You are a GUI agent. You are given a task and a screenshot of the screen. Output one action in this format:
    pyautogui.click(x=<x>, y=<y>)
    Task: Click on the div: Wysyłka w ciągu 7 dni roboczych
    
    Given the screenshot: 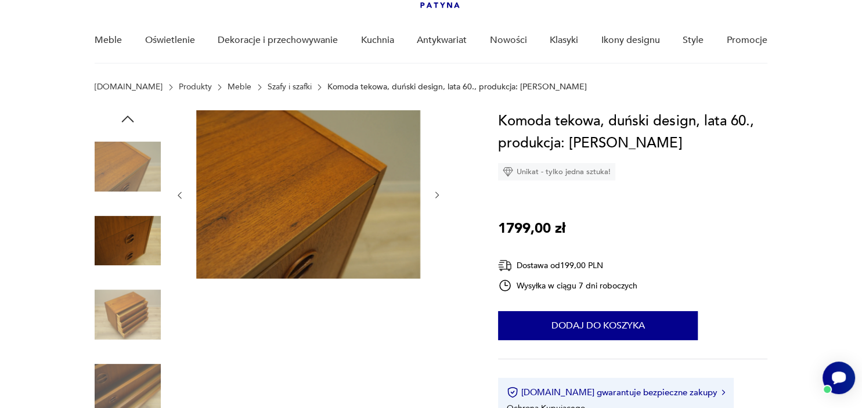 What is the action you would take?
    pyautogui.click(x=567, y=285)
    